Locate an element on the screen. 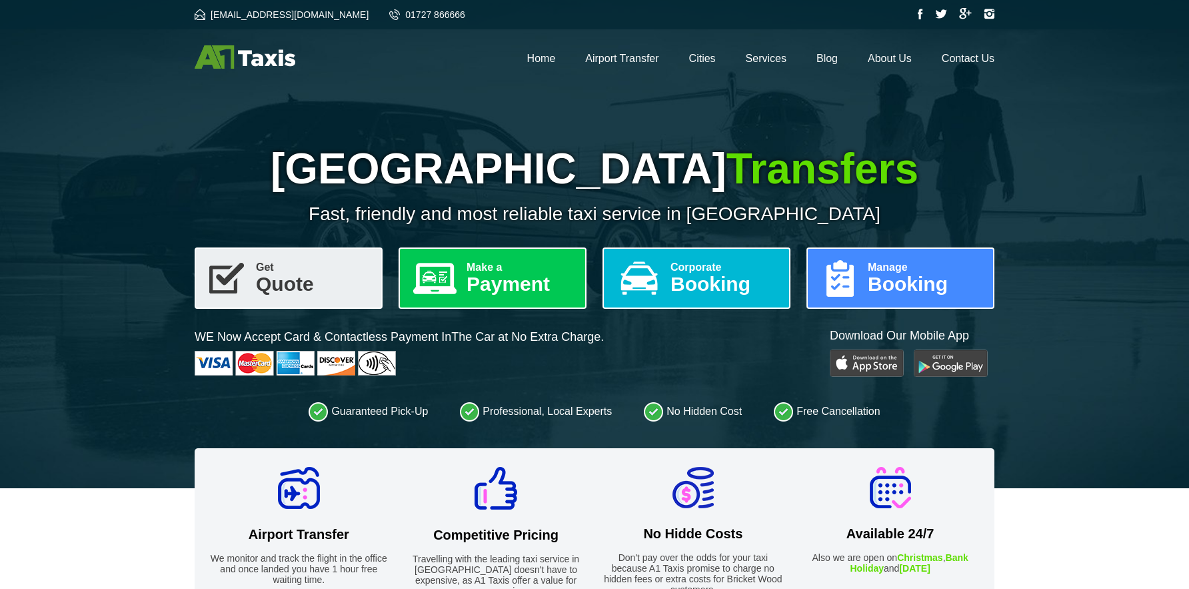  span: Corporate is located at coordinates (725, 267).